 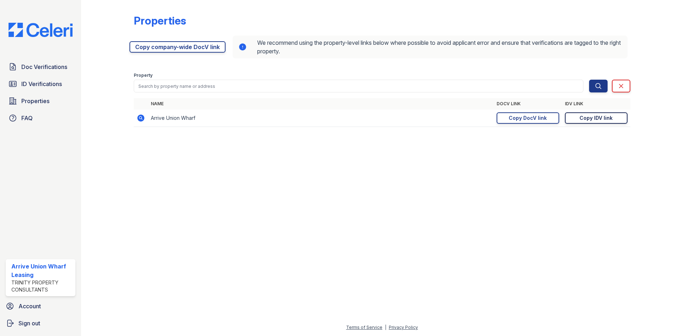 What do you see at coordinates (528, 104) in the screenshot?
I see `th: DocV Link` at bounding box center [528, 104].